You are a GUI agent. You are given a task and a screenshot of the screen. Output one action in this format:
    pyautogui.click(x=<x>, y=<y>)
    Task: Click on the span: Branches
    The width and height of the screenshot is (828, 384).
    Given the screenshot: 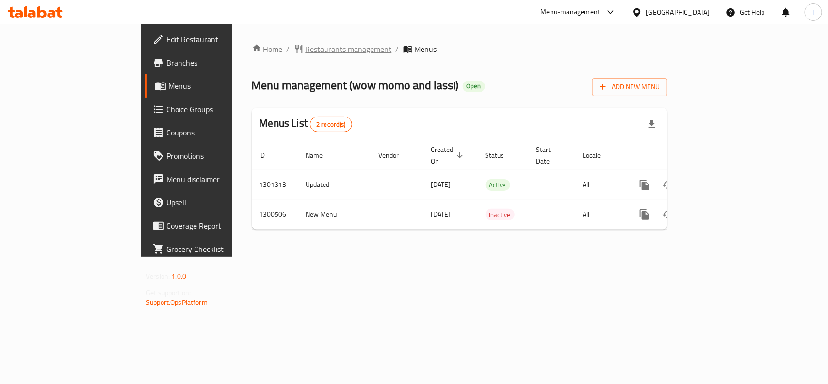 What is the action you would take?
    pyautogui.click(x=219, y=63)
    